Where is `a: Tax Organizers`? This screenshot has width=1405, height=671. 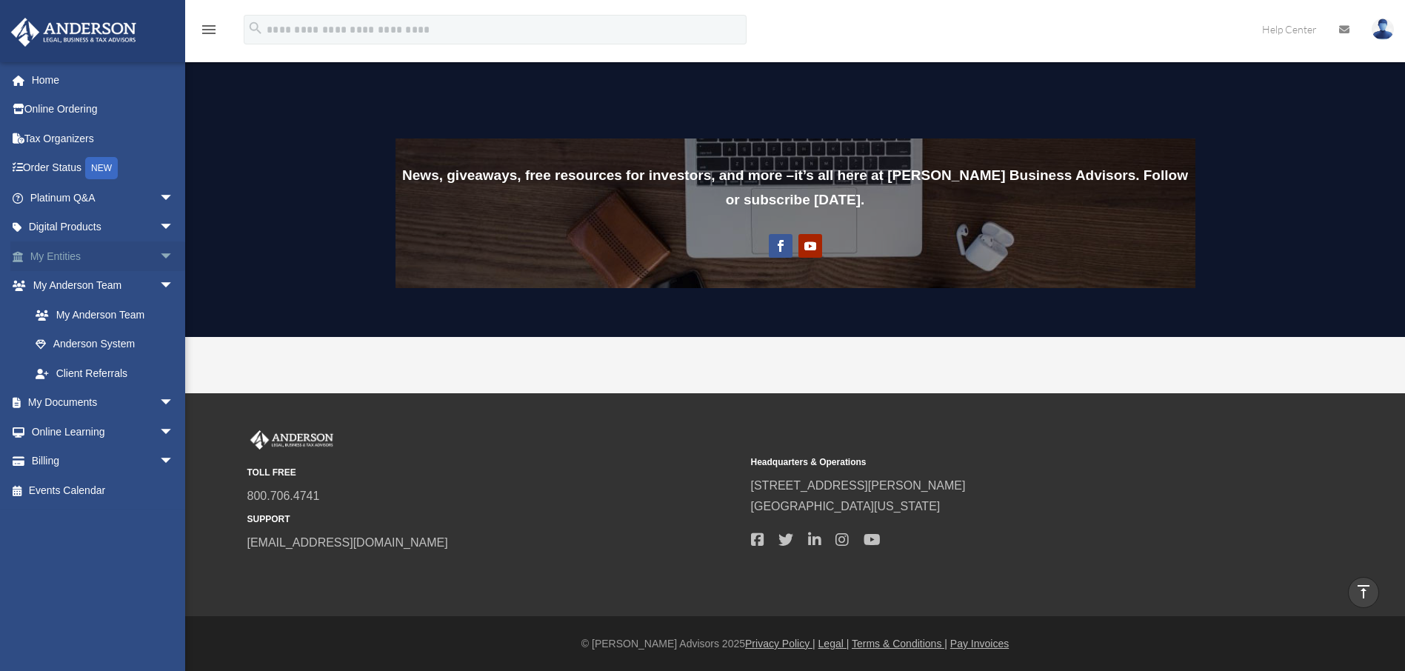 a: Tax Organizers is located at coordinates (103, 139).